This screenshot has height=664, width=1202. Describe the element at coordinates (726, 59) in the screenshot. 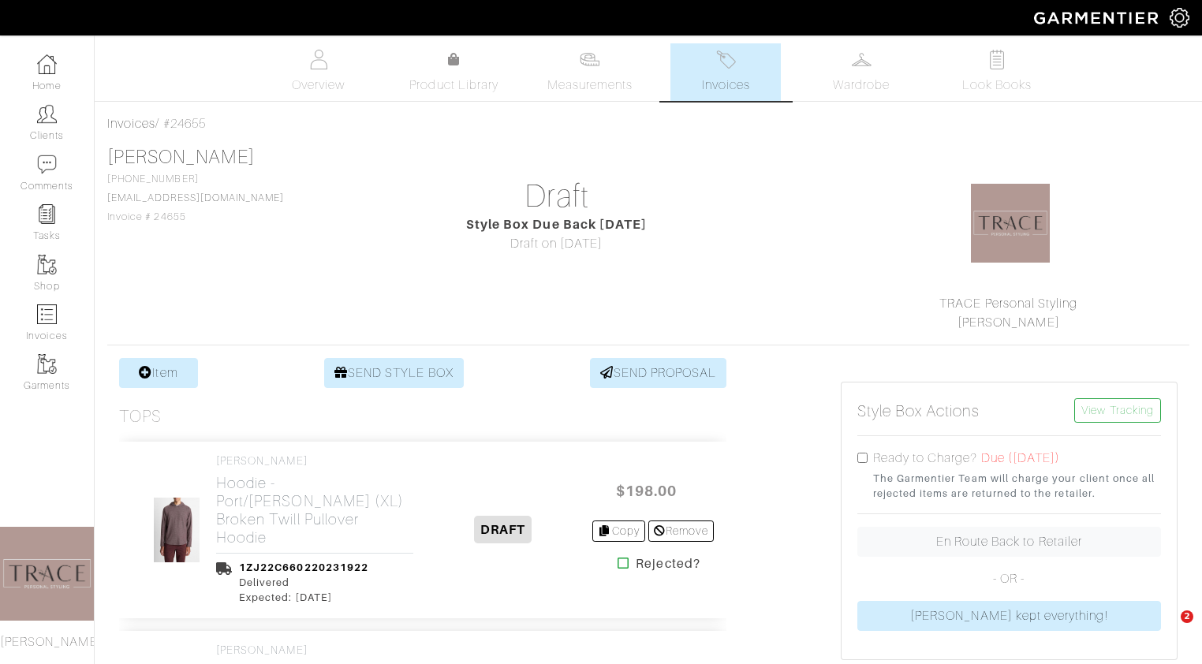

I see `img: orders-27d20c2124de7fd6de4e0e44c1d41de31381a507db9b33961299e4e07d508b8c.svg` at that location.